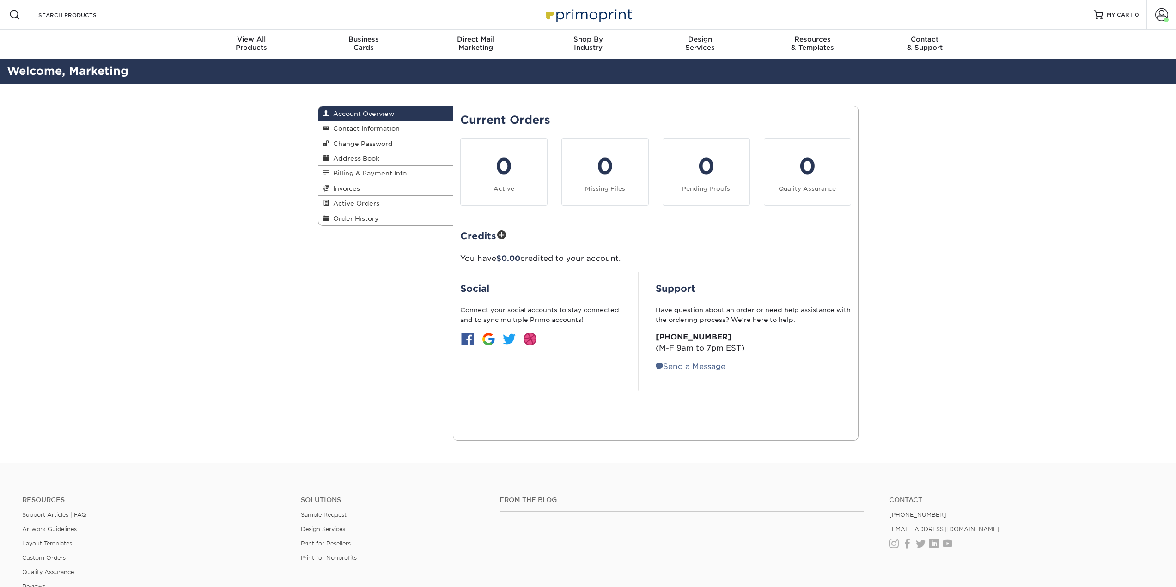  What do you see at coordinates (329, 558) in the screenshot?
I see `a: Print for Nonprofits` at bounding box center [329, 558].